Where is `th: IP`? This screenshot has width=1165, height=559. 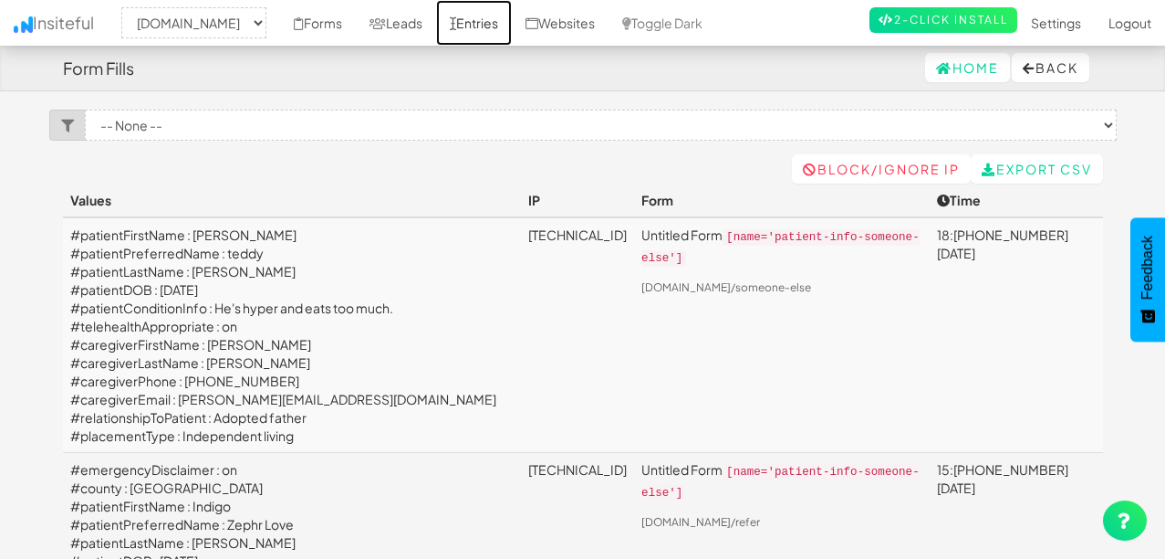 th: IP is located at coordinates (578, 200).